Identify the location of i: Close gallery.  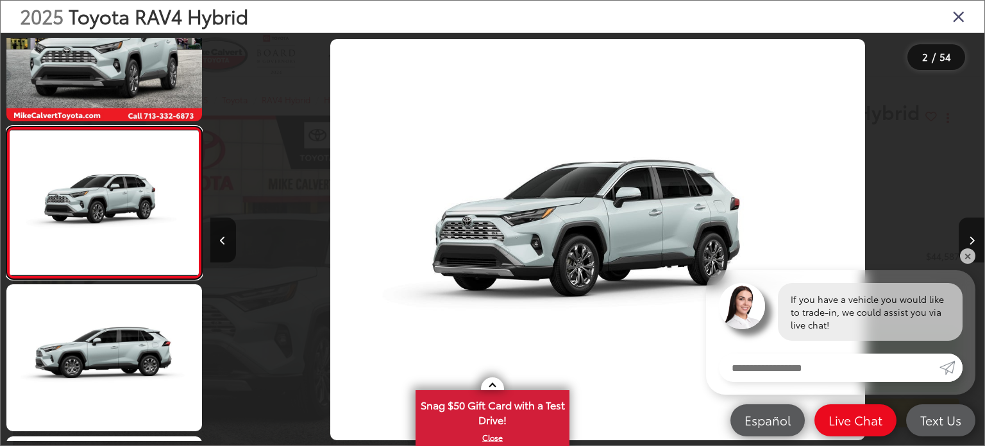
(959, 16).